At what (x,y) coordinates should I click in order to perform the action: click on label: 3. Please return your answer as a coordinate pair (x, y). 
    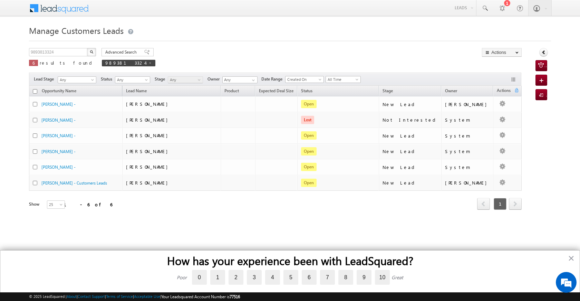
    Looking at the image, I should click on (254, 277).